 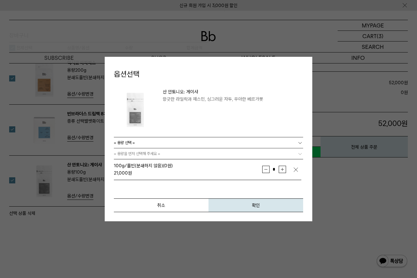 I want to click on span: 100g/홀빈(분쇄하지 않음) (0원), so click(x=143, y=166).